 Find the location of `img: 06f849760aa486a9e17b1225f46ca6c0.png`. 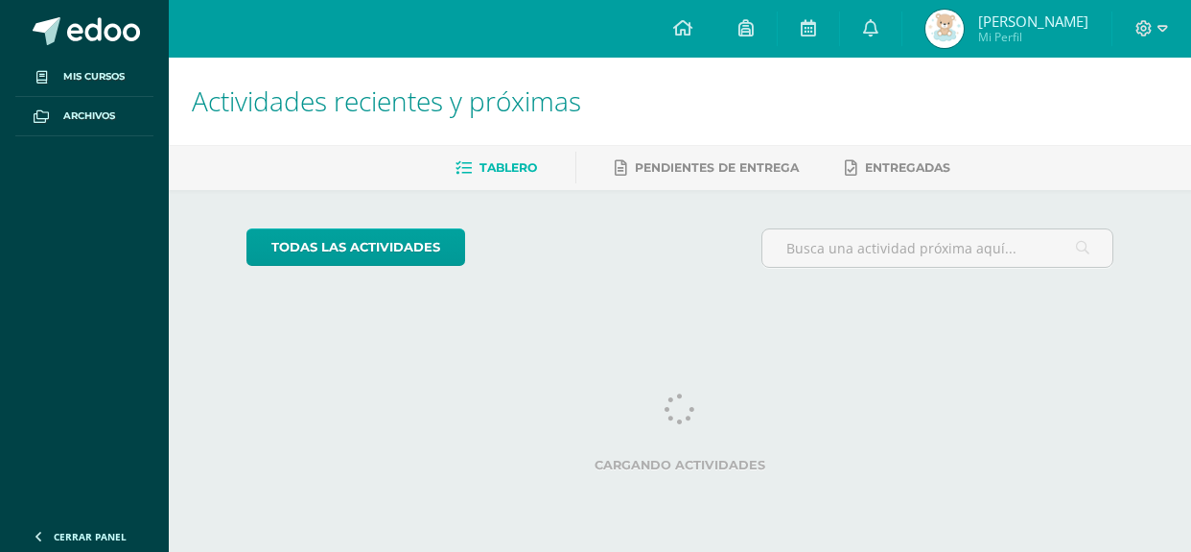

img: 06f849760aa486a9e17b1225f46ca6c0.png is located at coordinates (945, 29).